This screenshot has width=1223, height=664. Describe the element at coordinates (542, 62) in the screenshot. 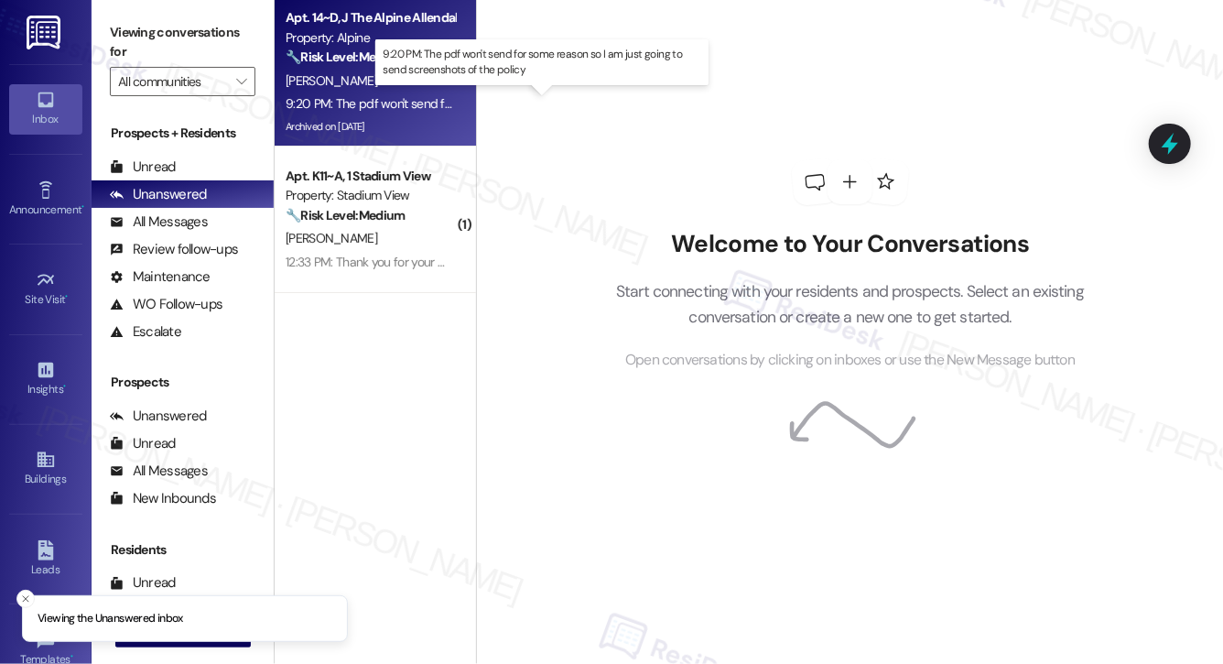

I see `p: 9:20 PM: The pdf won't send for some reason so I am just going to send screenshots of the policy` at that location.